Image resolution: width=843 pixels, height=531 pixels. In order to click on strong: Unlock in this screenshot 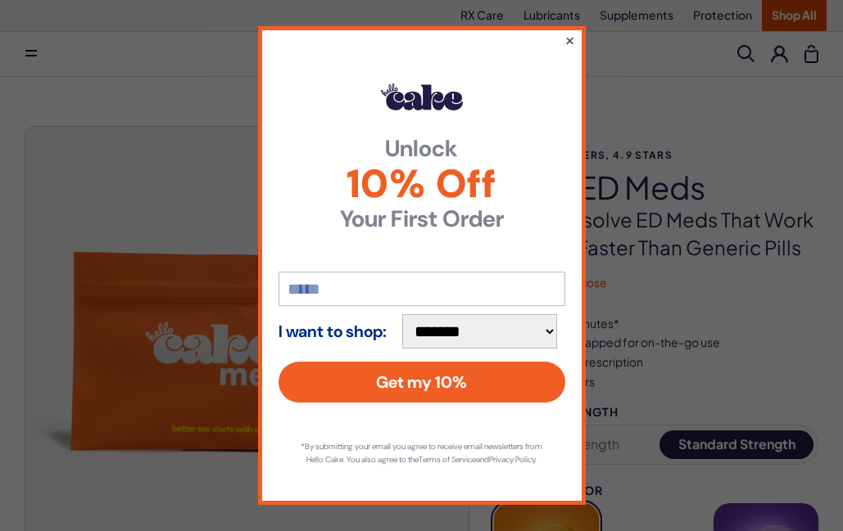, I will do `click(422, 149)`.